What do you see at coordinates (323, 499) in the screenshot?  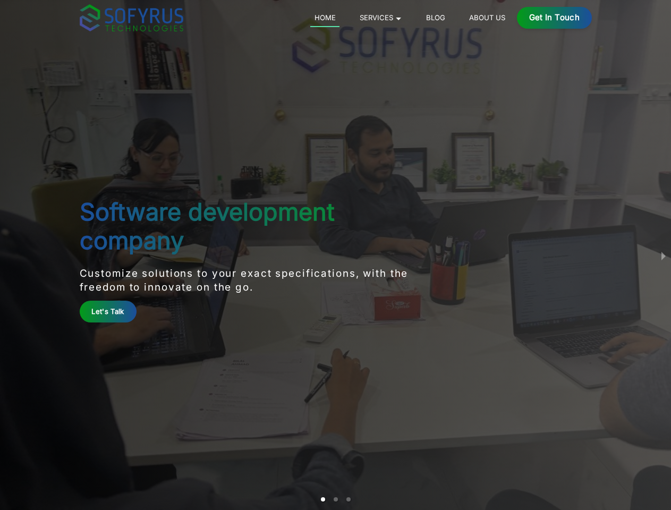 I see `li: slide item 1` at bounding box center [323, 499].